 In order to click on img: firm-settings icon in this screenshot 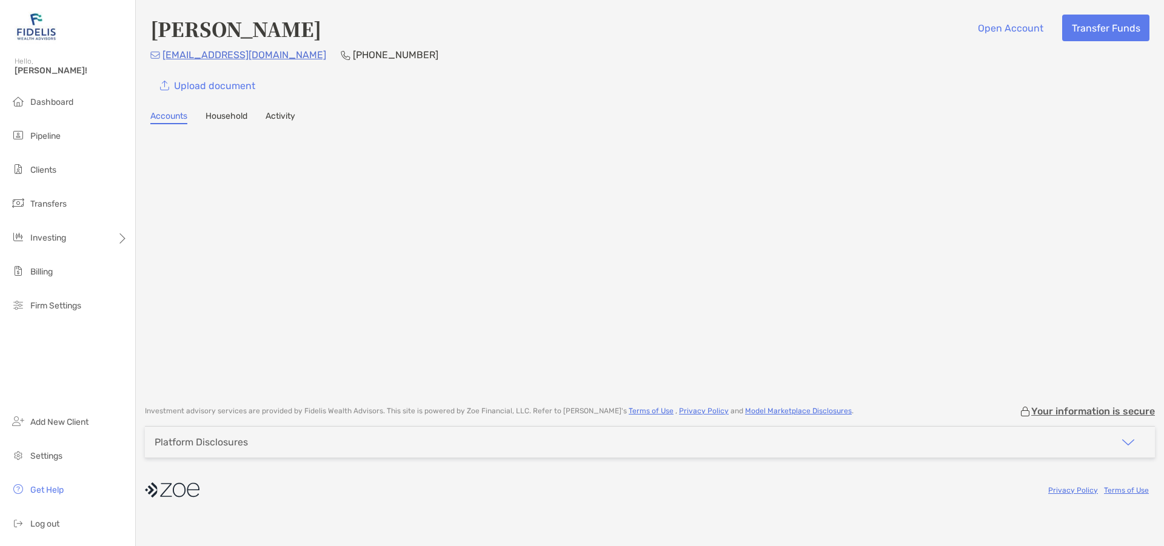, I will do `click(18, 305)`.